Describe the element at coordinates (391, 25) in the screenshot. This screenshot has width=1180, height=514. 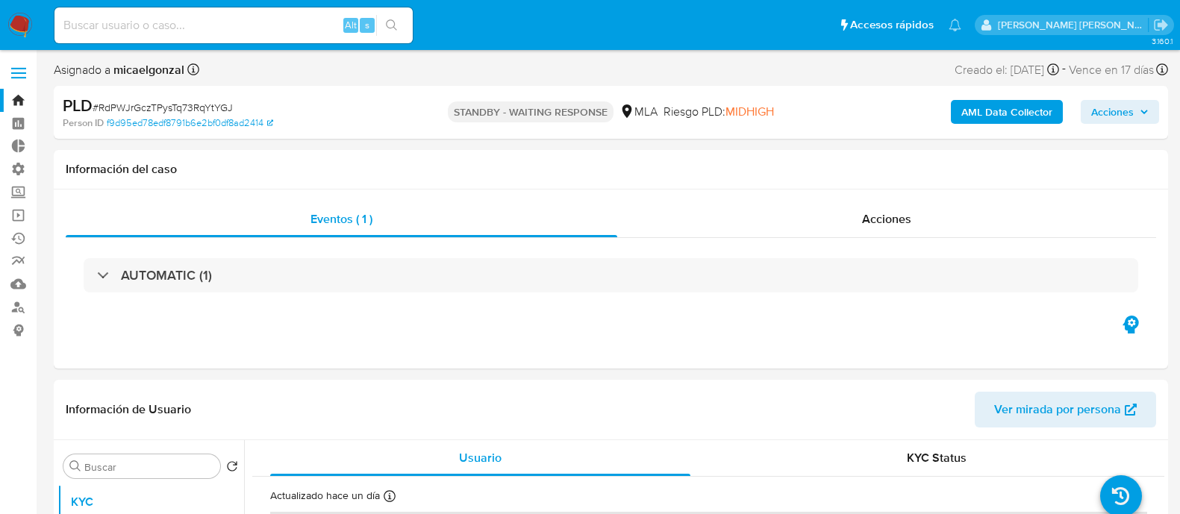
I see `button: search-icon` at that location.